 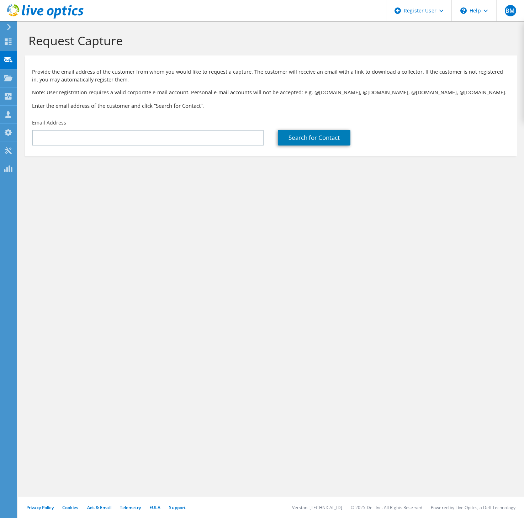 I want to click on svg: \n, so click(x=463, y=11).